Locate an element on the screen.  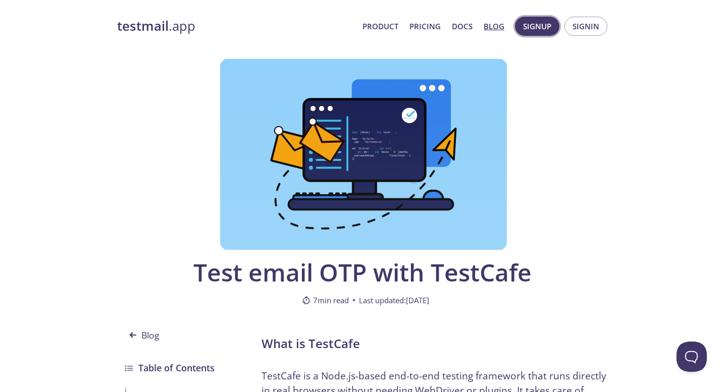
a: testmail.app is located at coordinates (236, 26).